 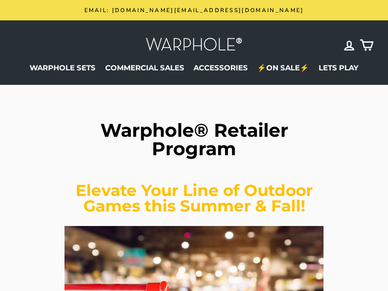 I want to click on b: Elevate Your Line of Outdoor Games this Summer & Fall!, so click(x=194, y=198).